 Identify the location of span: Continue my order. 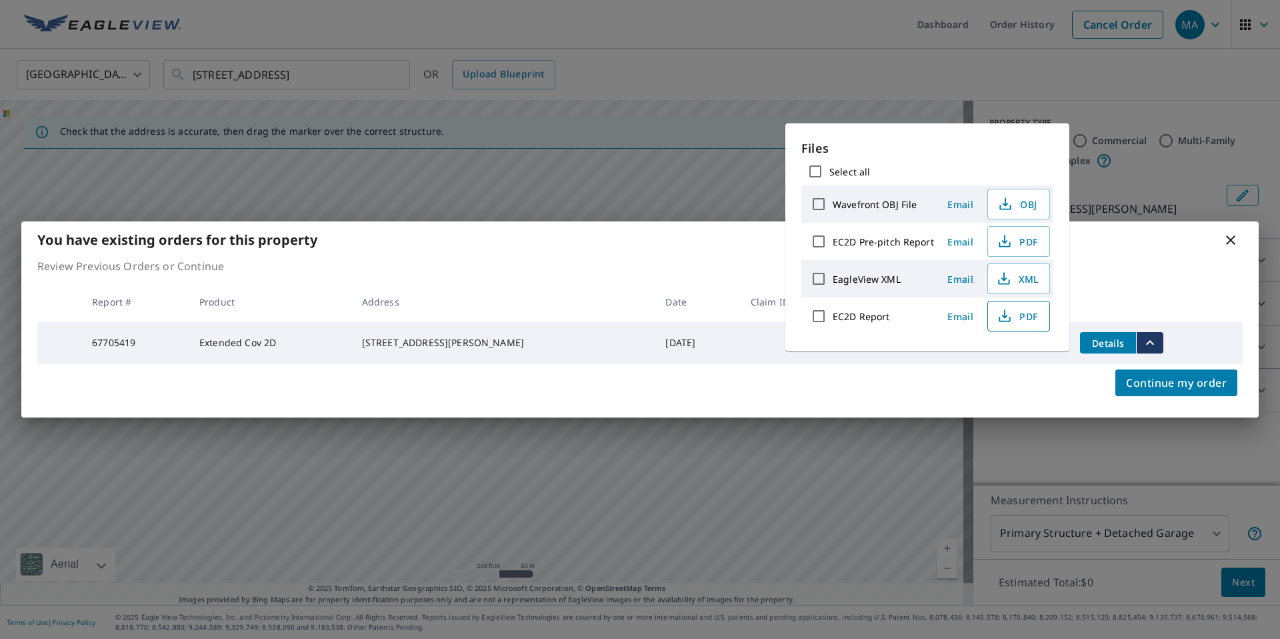
(1176, 383).